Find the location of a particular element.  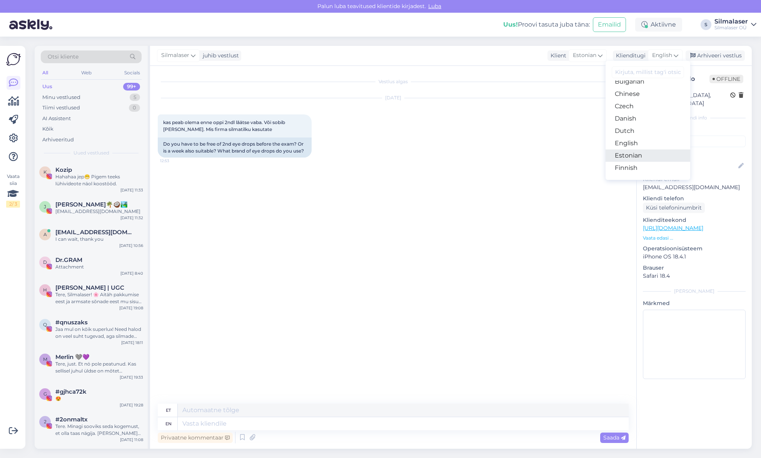

div: Kõik is located at coordinates (48, 129).